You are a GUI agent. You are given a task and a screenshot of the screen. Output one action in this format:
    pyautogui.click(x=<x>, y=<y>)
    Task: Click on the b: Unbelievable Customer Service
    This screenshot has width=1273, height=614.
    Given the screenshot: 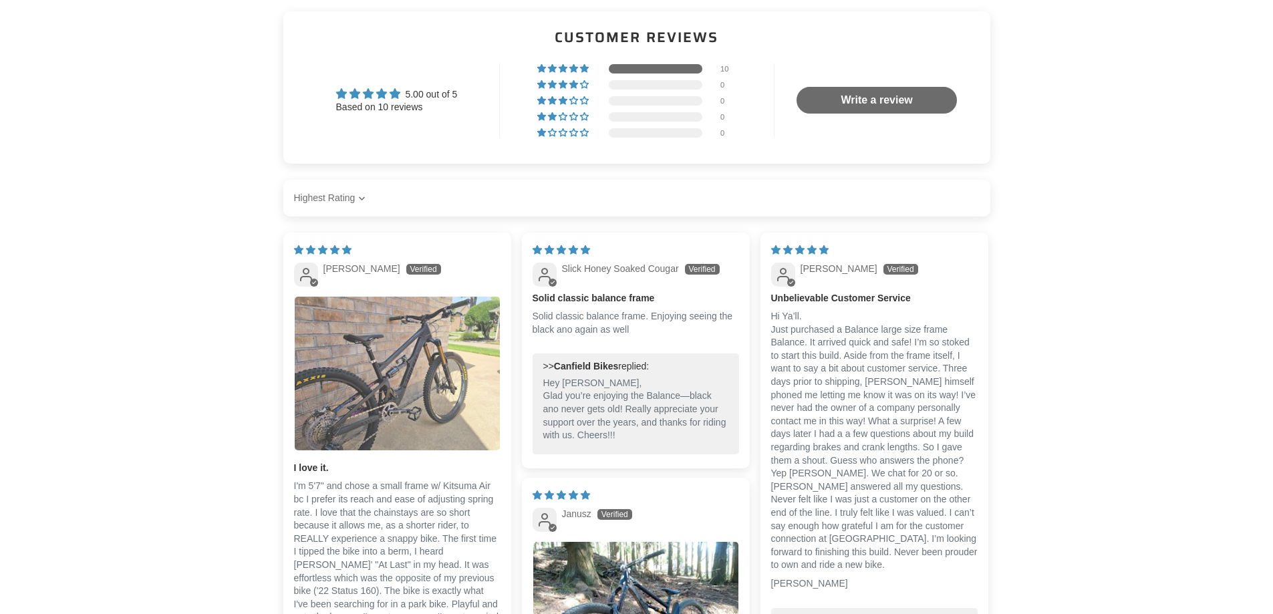 What is the action you would take?
    pyautogui.click(x=874, y=299)
    